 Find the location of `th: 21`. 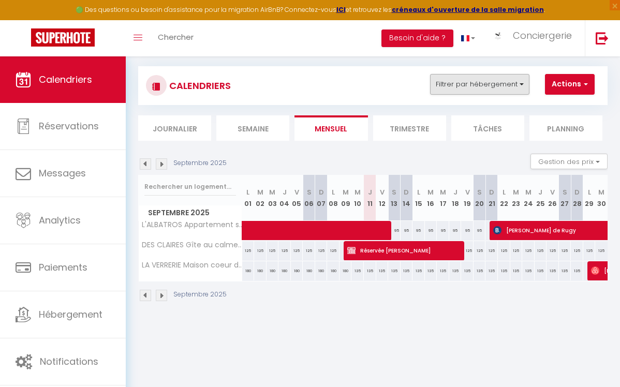

th: 21 is located at coordinates (492, 198).